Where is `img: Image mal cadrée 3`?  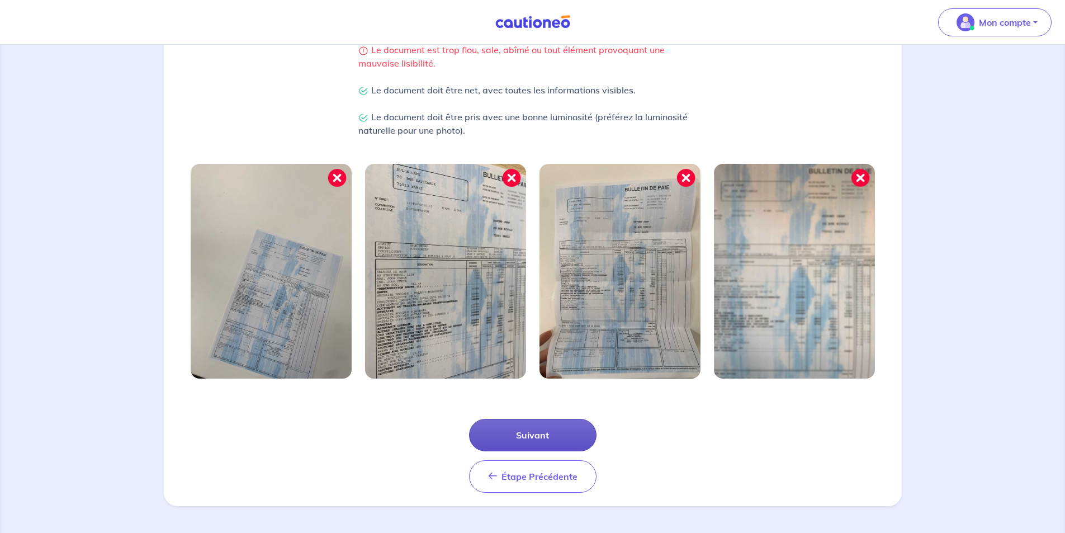
img: Image mal cadrée 3 is located at coordinates (620, 271).